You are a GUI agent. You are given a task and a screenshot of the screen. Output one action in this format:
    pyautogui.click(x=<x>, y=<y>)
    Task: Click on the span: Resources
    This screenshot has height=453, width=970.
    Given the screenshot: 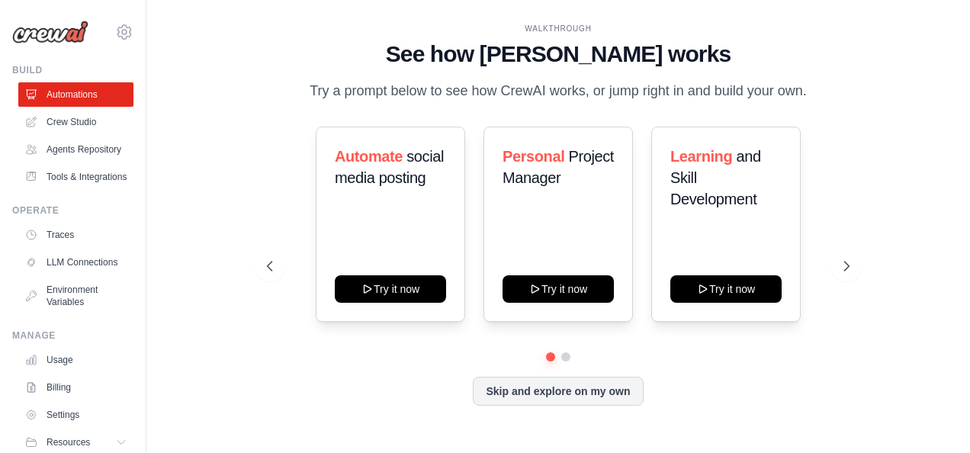 What is the action you would take?
    pyautogui.click(x=68, y=442)
    